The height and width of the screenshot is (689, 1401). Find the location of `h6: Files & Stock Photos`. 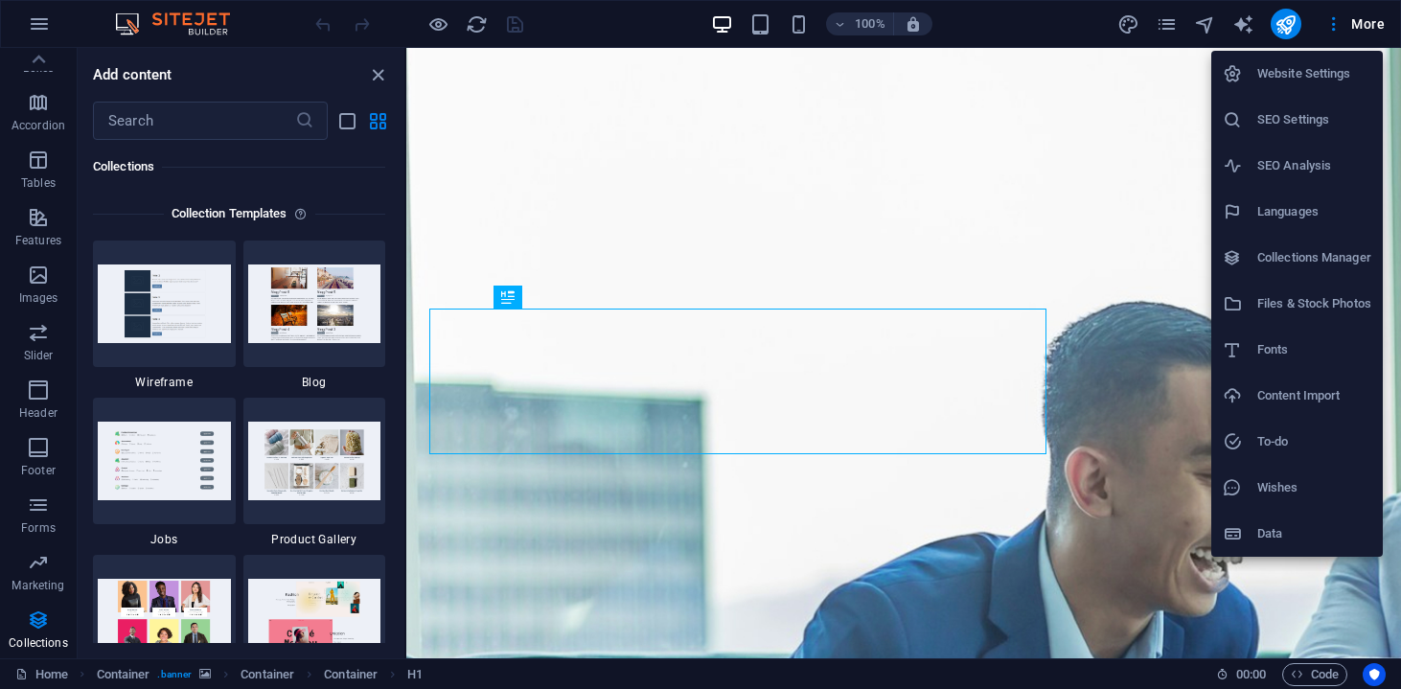

h6: Files & Stock Photos is located at coordinates (1313, 304).